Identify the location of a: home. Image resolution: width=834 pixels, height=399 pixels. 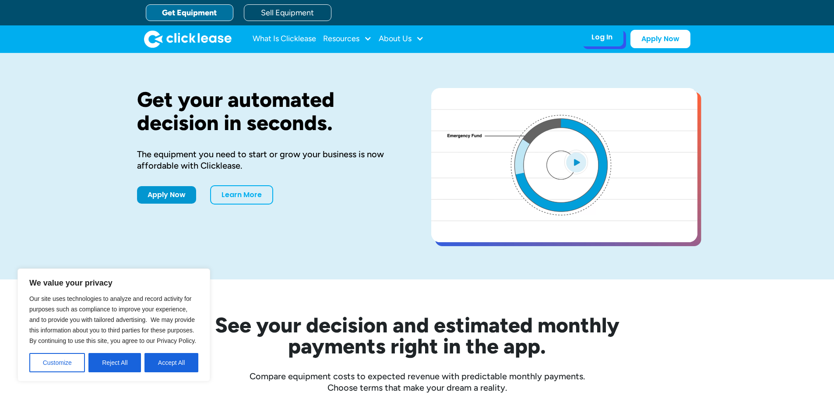
(188, 39).